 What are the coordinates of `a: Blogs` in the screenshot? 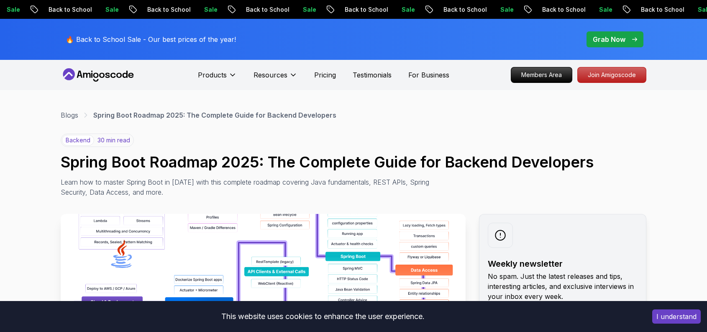 It's located at (69, 115).